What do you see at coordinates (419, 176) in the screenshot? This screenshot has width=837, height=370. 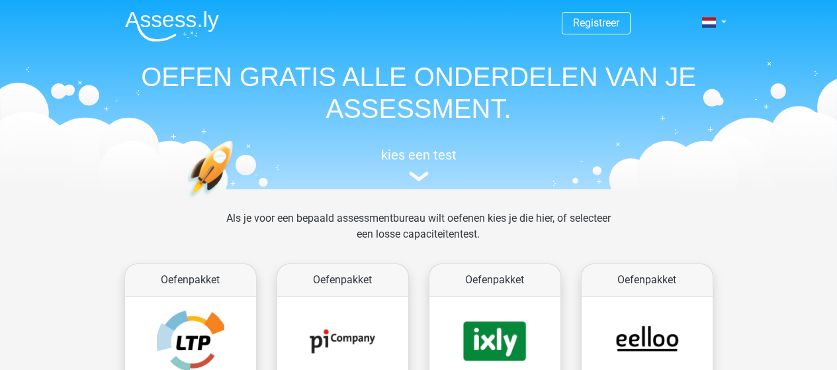 I see `img: assessment` at bounding box center [419, 176].